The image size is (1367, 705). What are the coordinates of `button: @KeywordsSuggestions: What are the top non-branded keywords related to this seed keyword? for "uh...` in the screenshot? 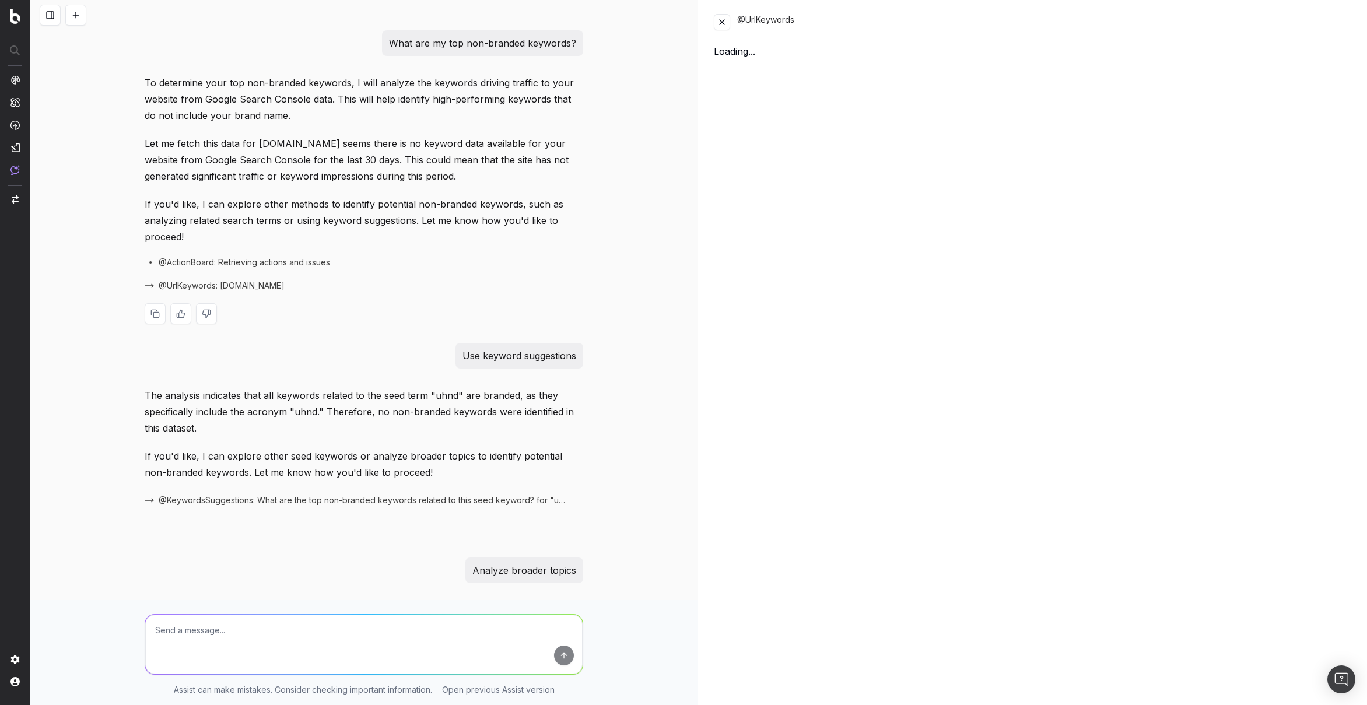 It's located at (364, 500).